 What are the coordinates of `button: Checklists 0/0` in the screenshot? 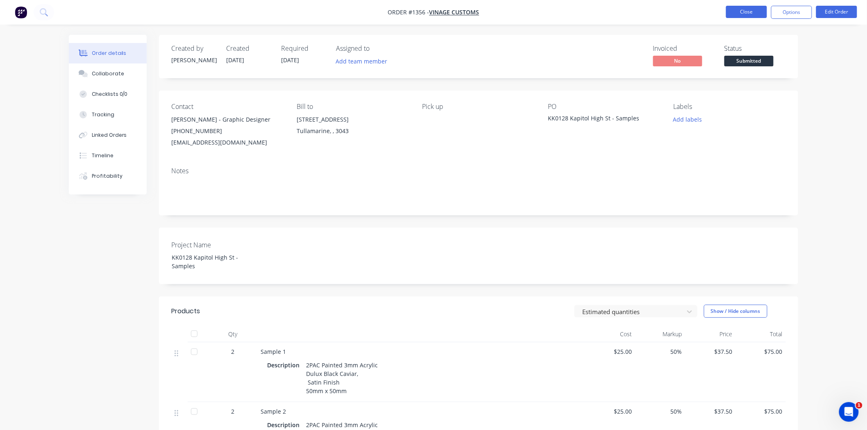 It's located at (108, 94).